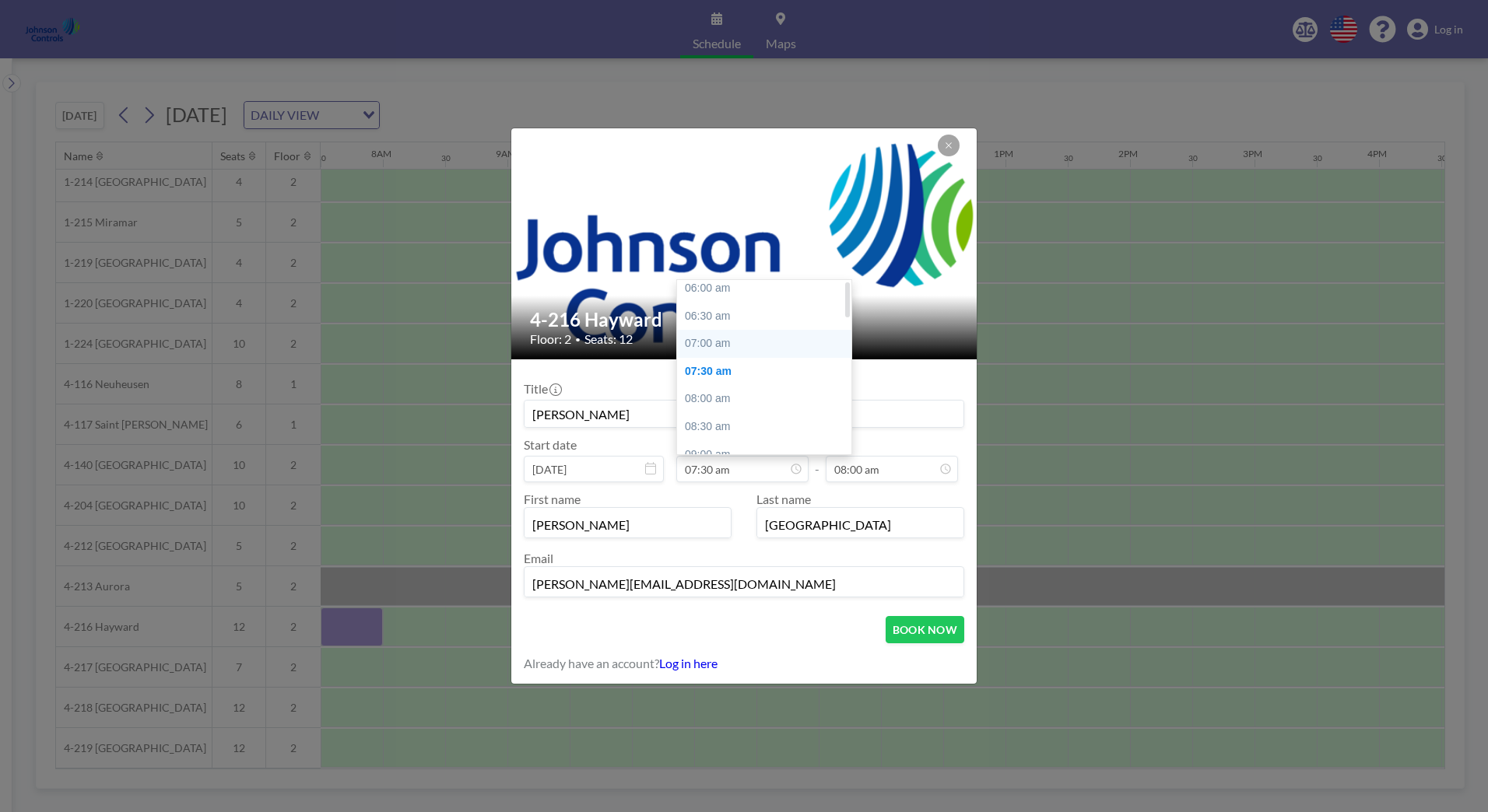  What do you see at coordinates (768, 427) in the screenshot?
I see `div: 08:30 am` at bounding box center [768, 427].